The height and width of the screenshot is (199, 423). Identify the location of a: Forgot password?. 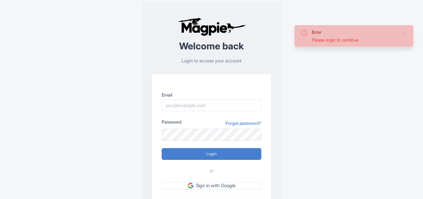
(243, 123).